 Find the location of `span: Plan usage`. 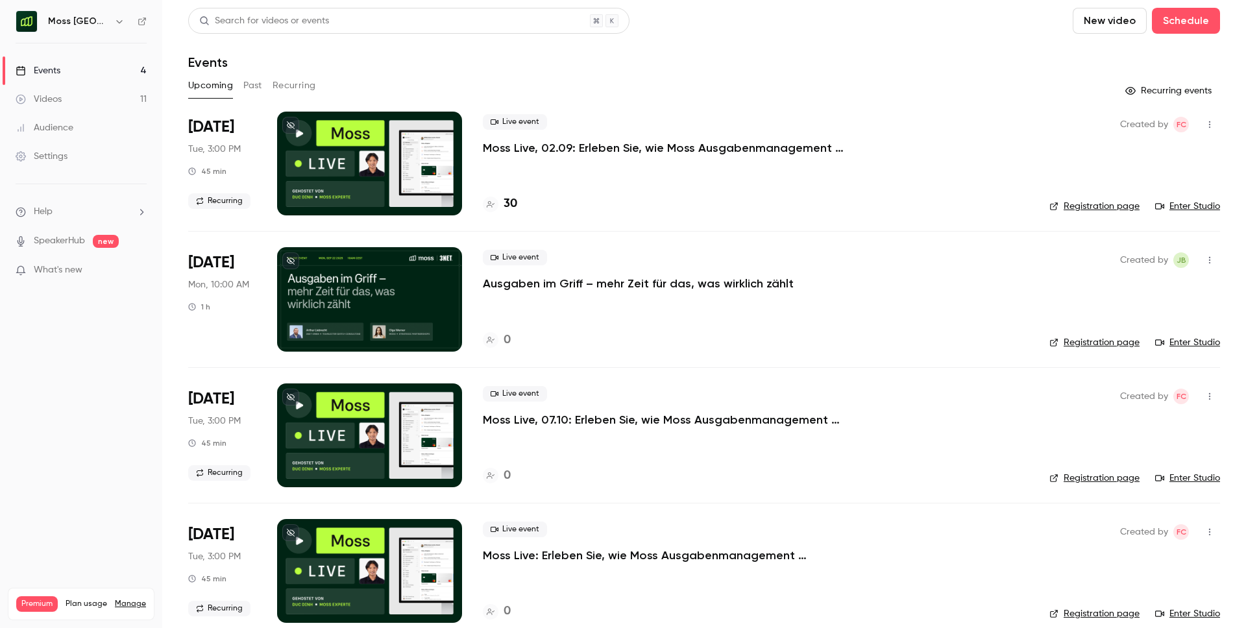

span: Plan usage is located at coordinates (86, 604).